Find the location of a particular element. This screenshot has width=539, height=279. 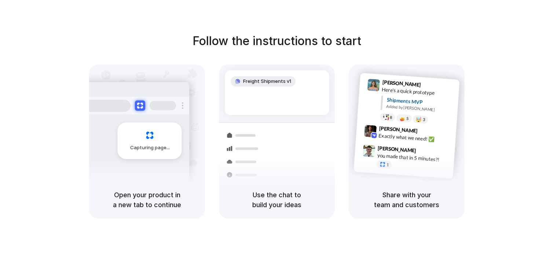

span: 5 is located at coordinates (407, 118).